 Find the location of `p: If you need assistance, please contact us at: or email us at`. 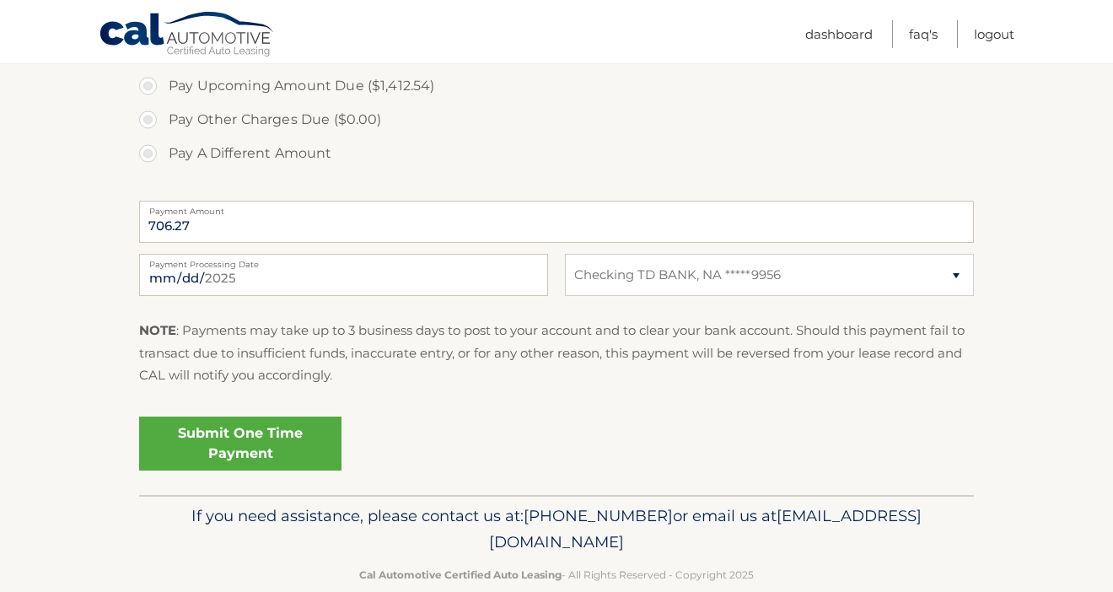

p: If you need assistance, please contact us at: or email us at is located at coordinates (557, 530).